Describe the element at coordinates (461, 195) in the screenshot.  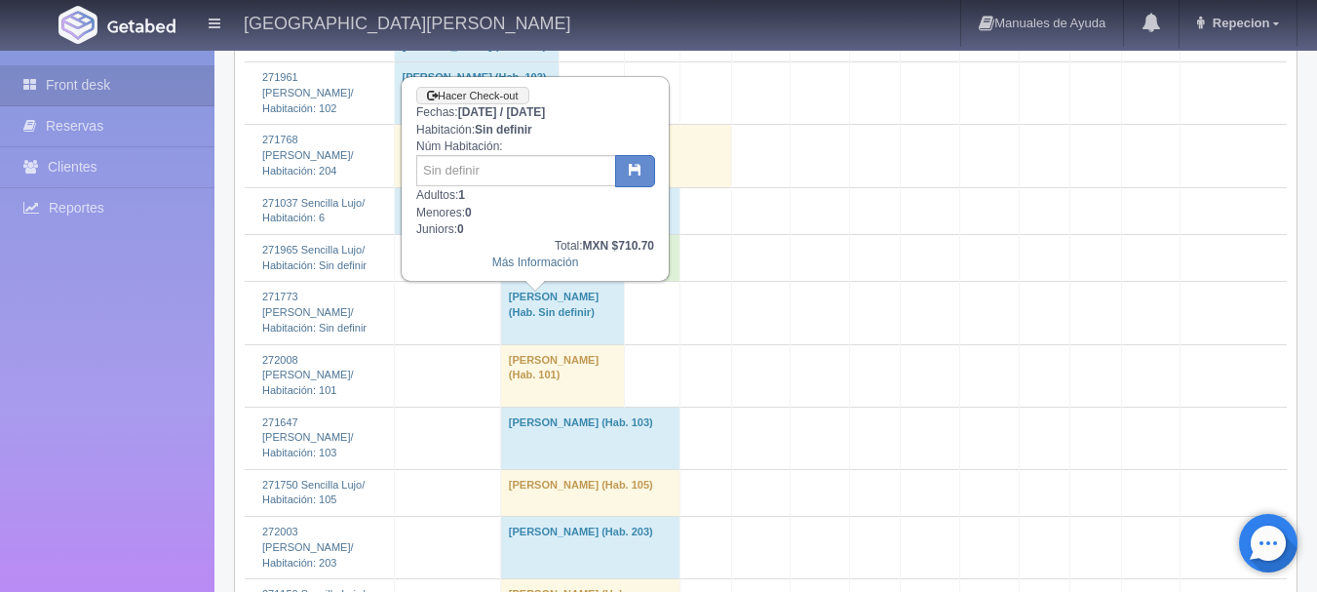
I see `b: 1` at that location.